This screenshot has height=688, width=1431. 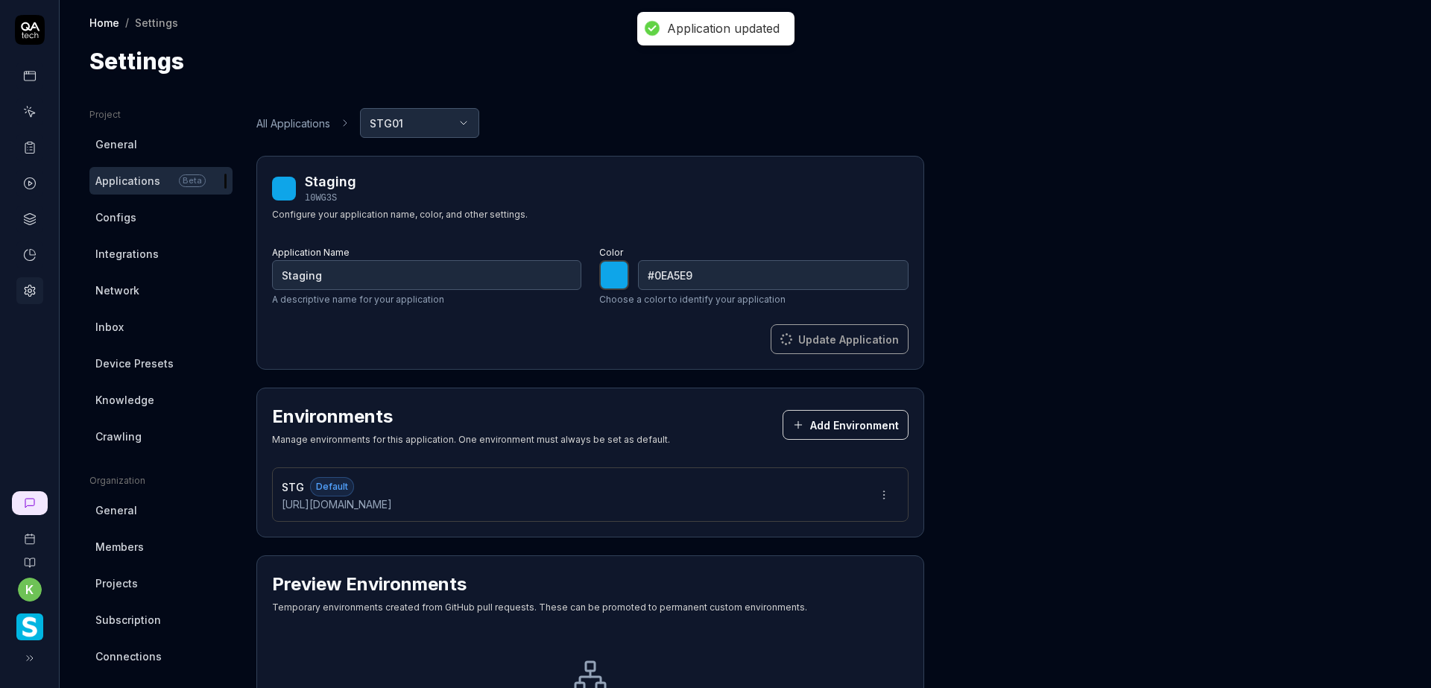 I want to click on button: k, so click(x=30, y=589).